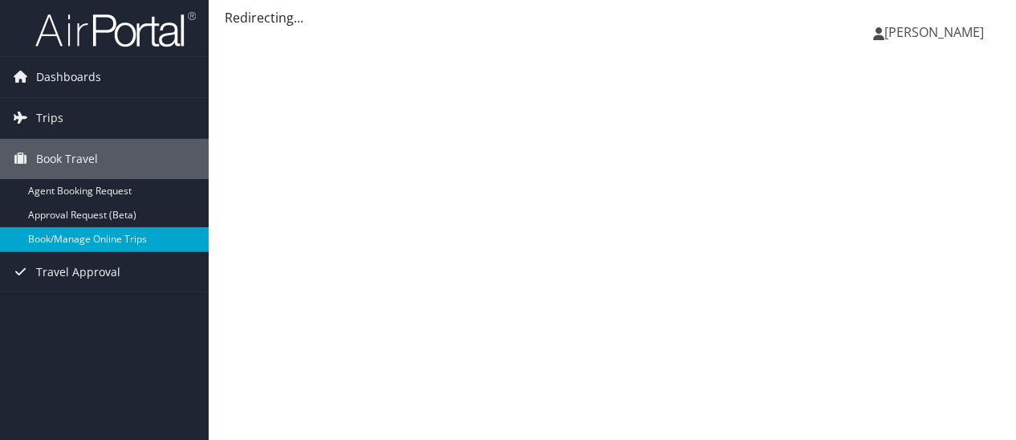 The image size is (1016, 440). What do you see at coordinates (78, 272) in the screenshot?
I see `span: Travel Approval` at bounding box center [78, 272].